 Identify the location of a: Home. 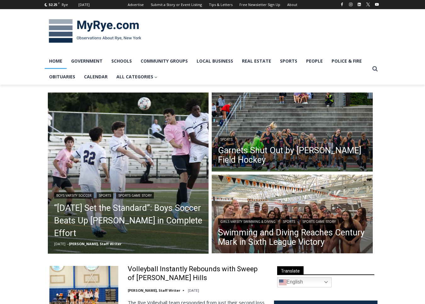
(56, 61).